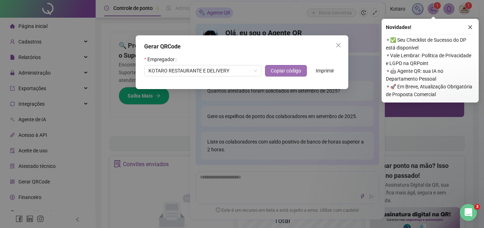 The image size is (484, 228). What do you see at coordinates (430, 59) in the screenshot?
I see `span: ⚬ Vale Lembrar: Política de Privacidade e LGPD na QRPoint` at bounding box center [430, 59].